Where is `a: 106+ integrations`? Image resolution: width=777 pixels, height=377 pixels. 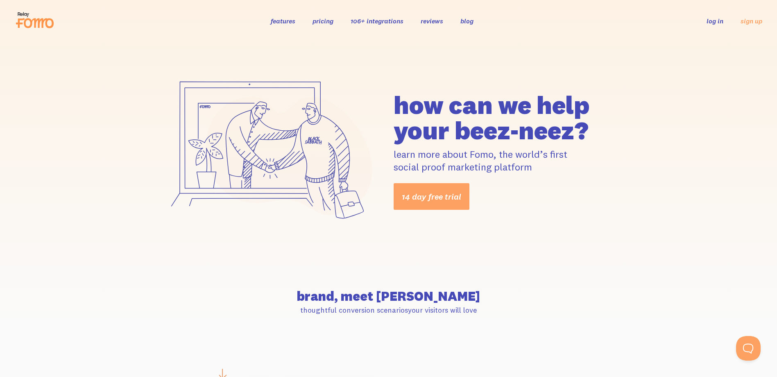 a: 106+ integrations is located at coordinates (377, 21).